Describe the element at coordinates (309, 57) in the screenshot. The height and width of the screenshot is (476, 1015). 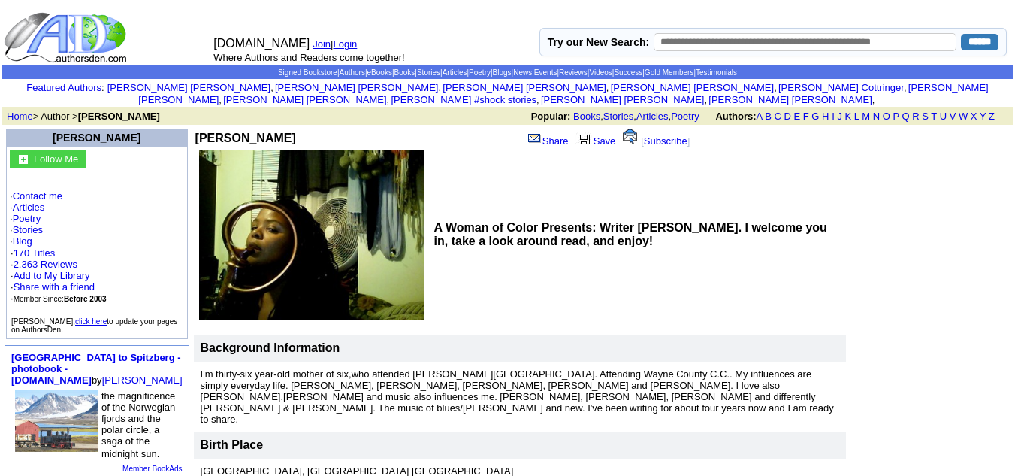
I see `font: Where Authors and Readers come together!` at that location.